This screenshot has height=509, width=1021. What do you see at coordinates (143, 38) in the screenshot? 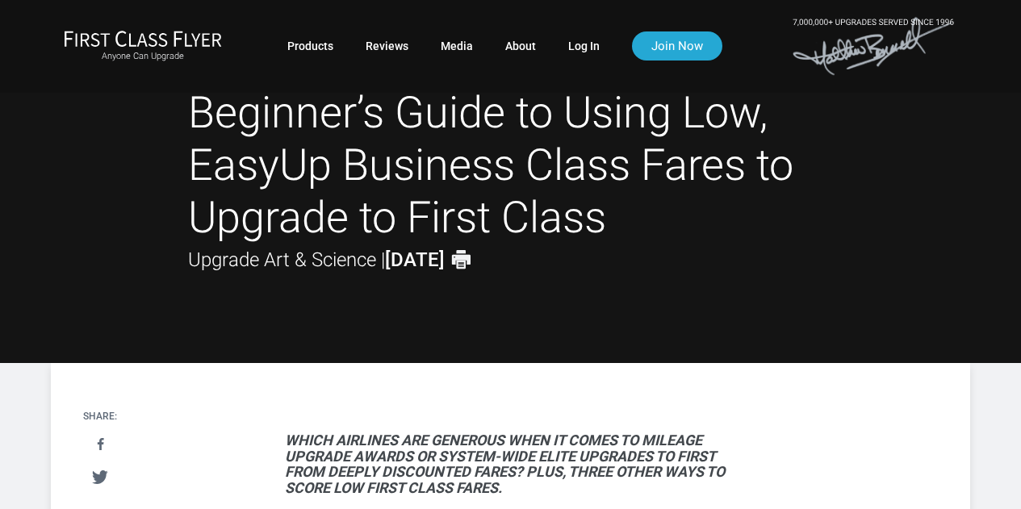
I see `img: First Class Flyer` at bounding box center [143, 38].